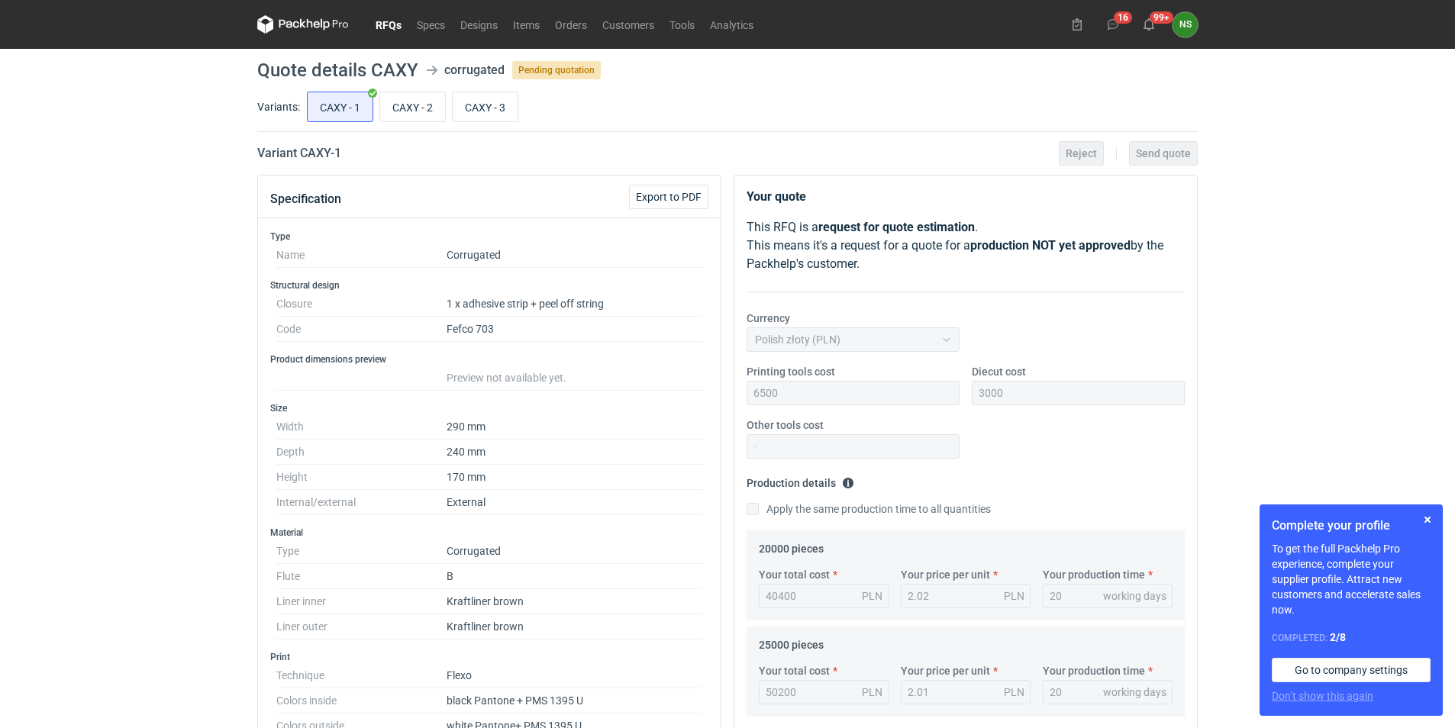  What do you see at coordinates (1428, 520) in the screenshot?
I see `button: Skip for now` at bounding box center [1428, 520].